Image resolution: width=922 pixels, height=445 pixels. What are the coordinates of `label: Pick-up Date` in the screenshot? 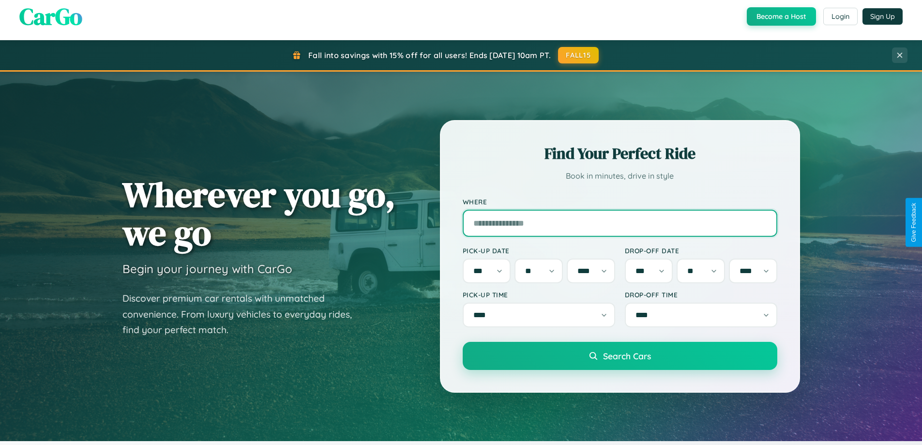 It's located at (538, 250).